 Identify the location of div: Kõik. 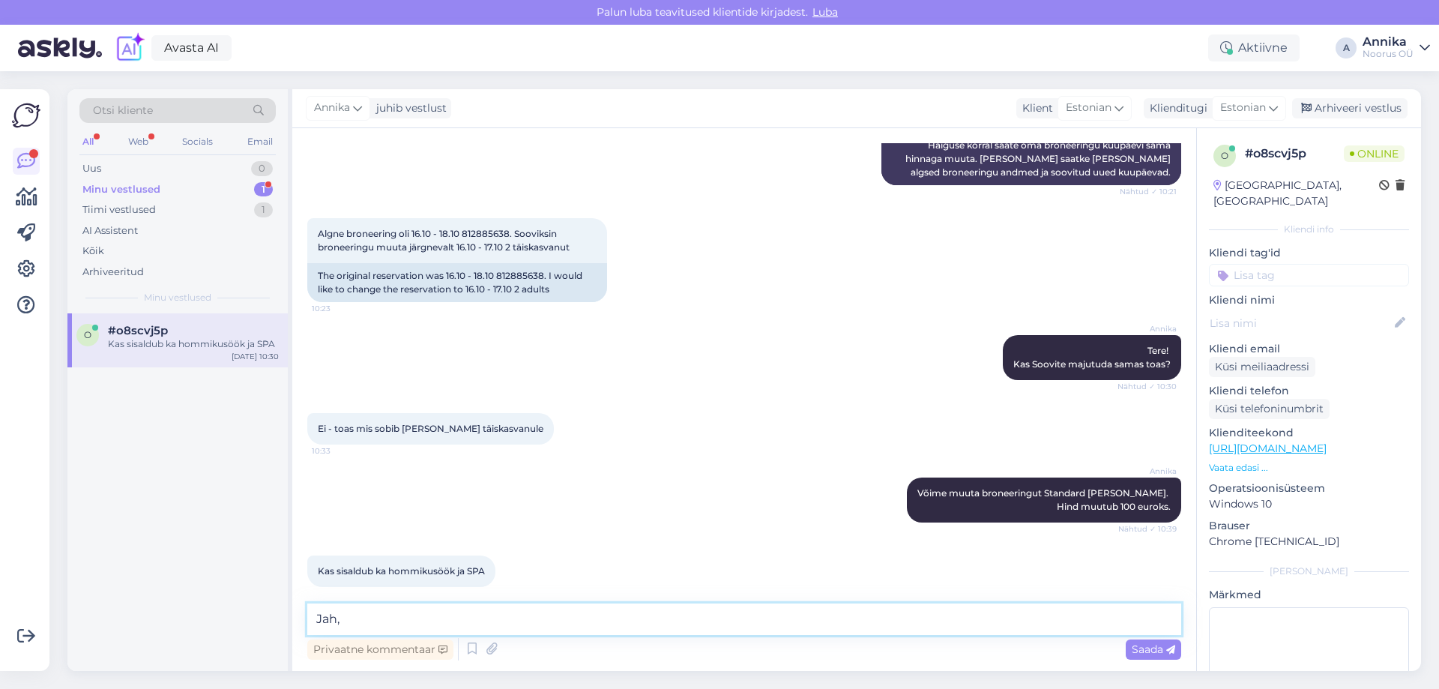
(93, 251).